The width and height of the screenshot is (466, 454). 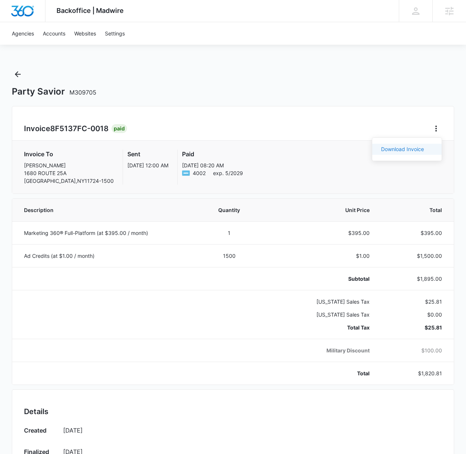 I want to click on span: American Express ending with, so click(x=199, y=173).